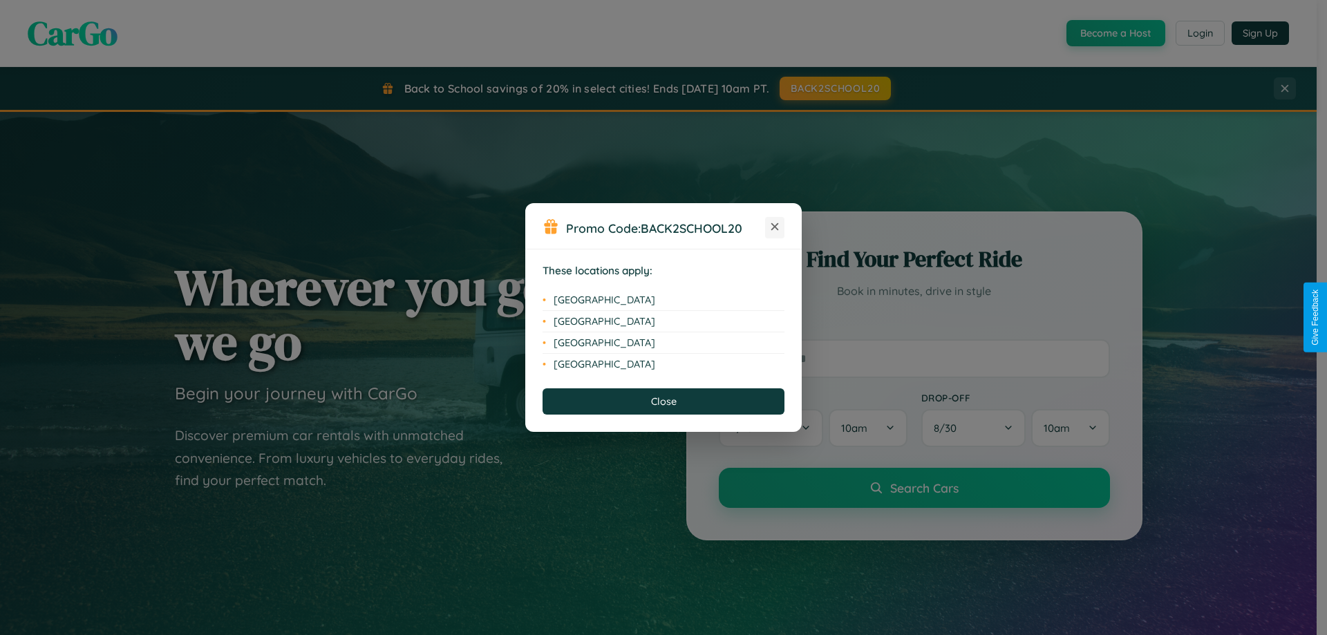  What do you see at coordinates (663, 402) in the screenshot?
I see `button: Close` at bounding box center [663, 402].